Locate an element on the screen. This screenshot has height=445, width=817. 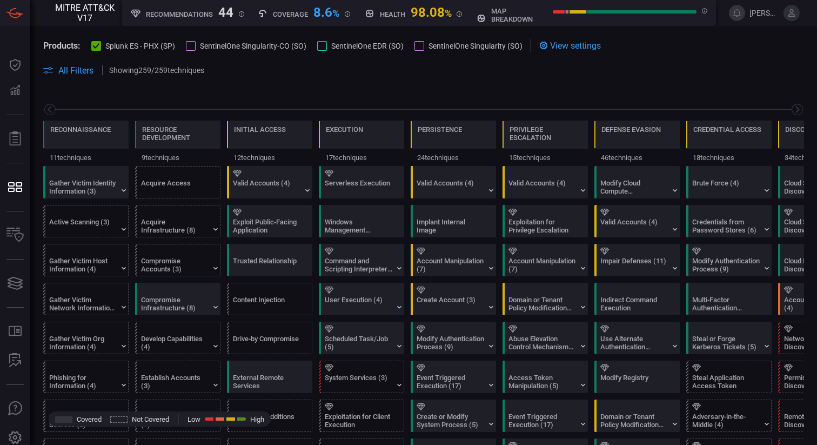
div: Modify Cloud Compute Infrastructure (5) is located at coordinates (634, 187).